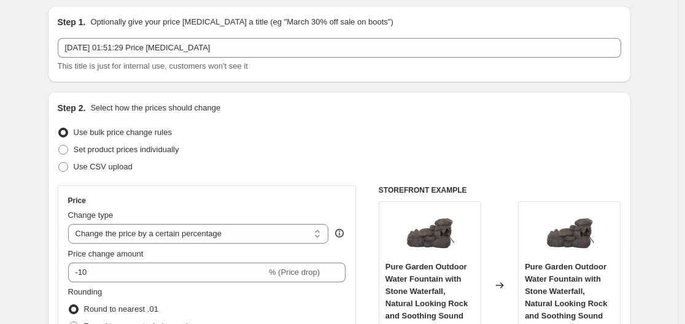 Image resolution: width=685 pixels, height=324 pixels. I want to click on h6: STOREFRONT EXAMPLE, so click(499, 190).